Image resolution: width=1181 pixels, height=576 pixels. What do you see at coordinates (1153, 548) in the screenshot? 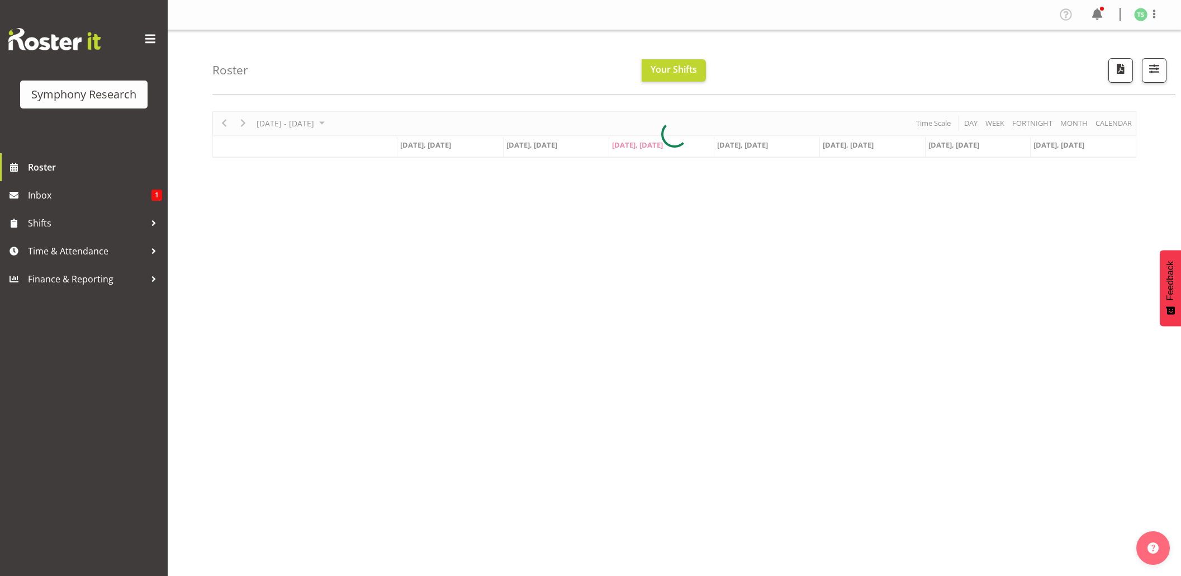
I see `img: help-xxl-2.png` at bounding box center [1153, 548].